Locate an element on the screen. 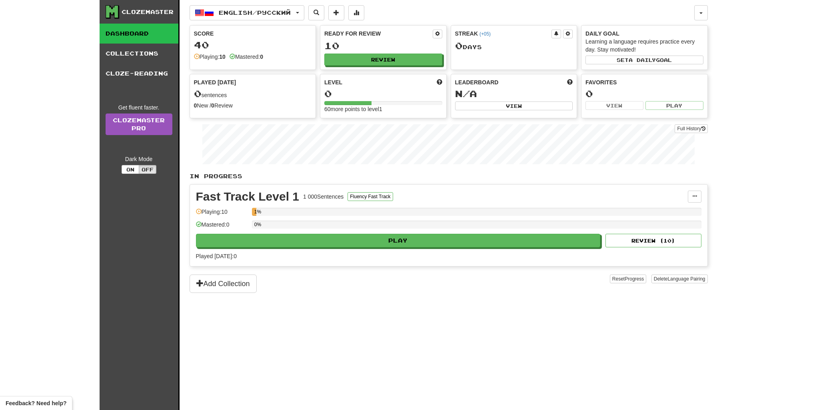 This screenshot has height=410, width=813. div: 10 is located at coordinates (383, 46).